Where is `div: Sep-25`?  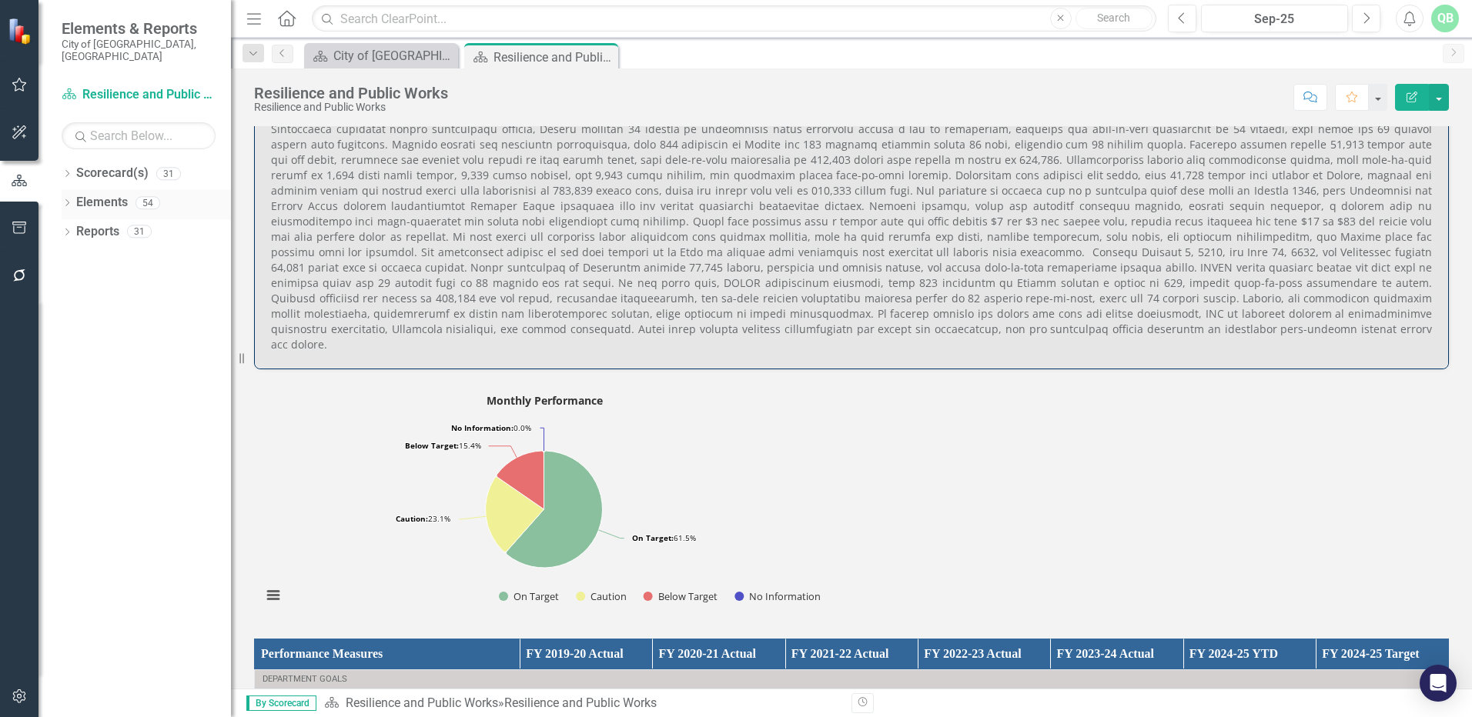 div: Sep-25 is located at coordinates (1274, 19).